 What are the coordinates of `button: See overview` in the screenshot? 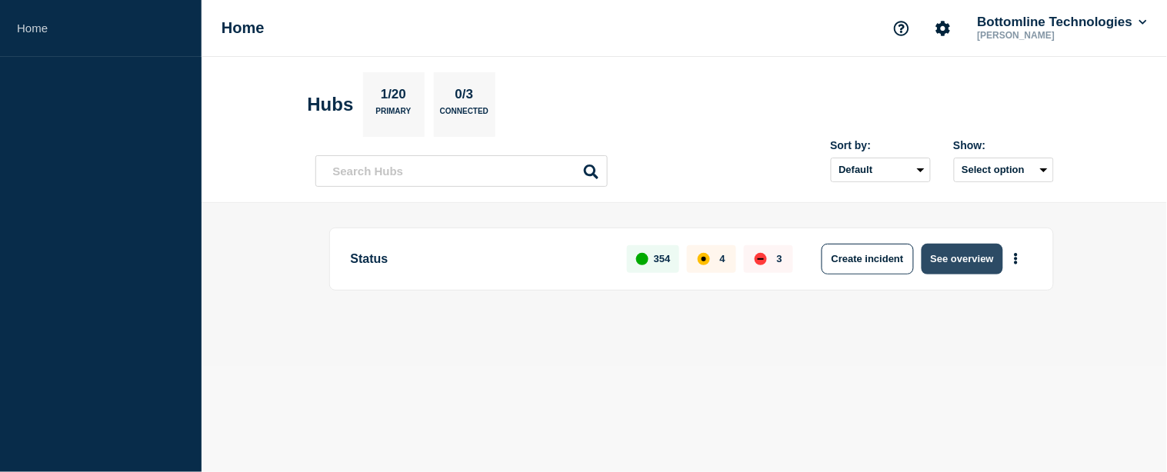 It's located at (963, 259).